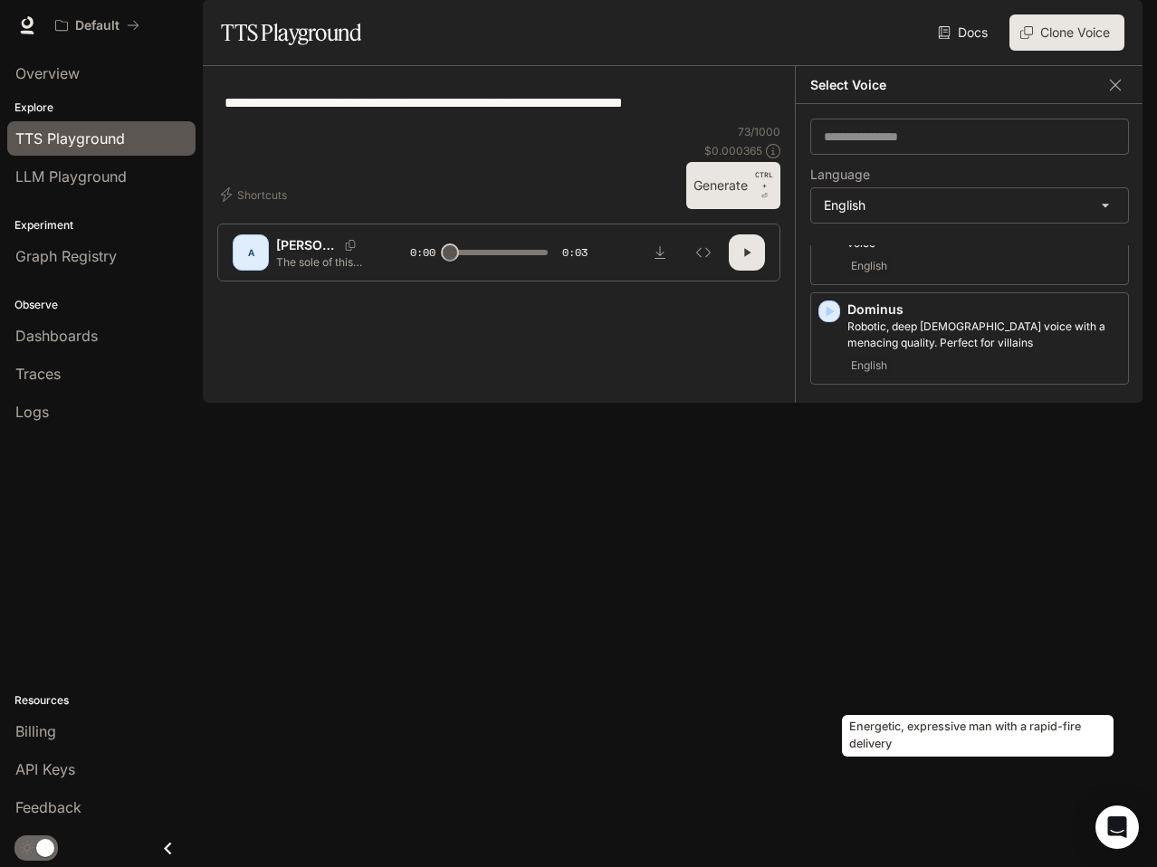  What do you see at coordinates (255, 195) in the screenshot?
I see `button: Shortcuts` at bounding box center [255, 195].